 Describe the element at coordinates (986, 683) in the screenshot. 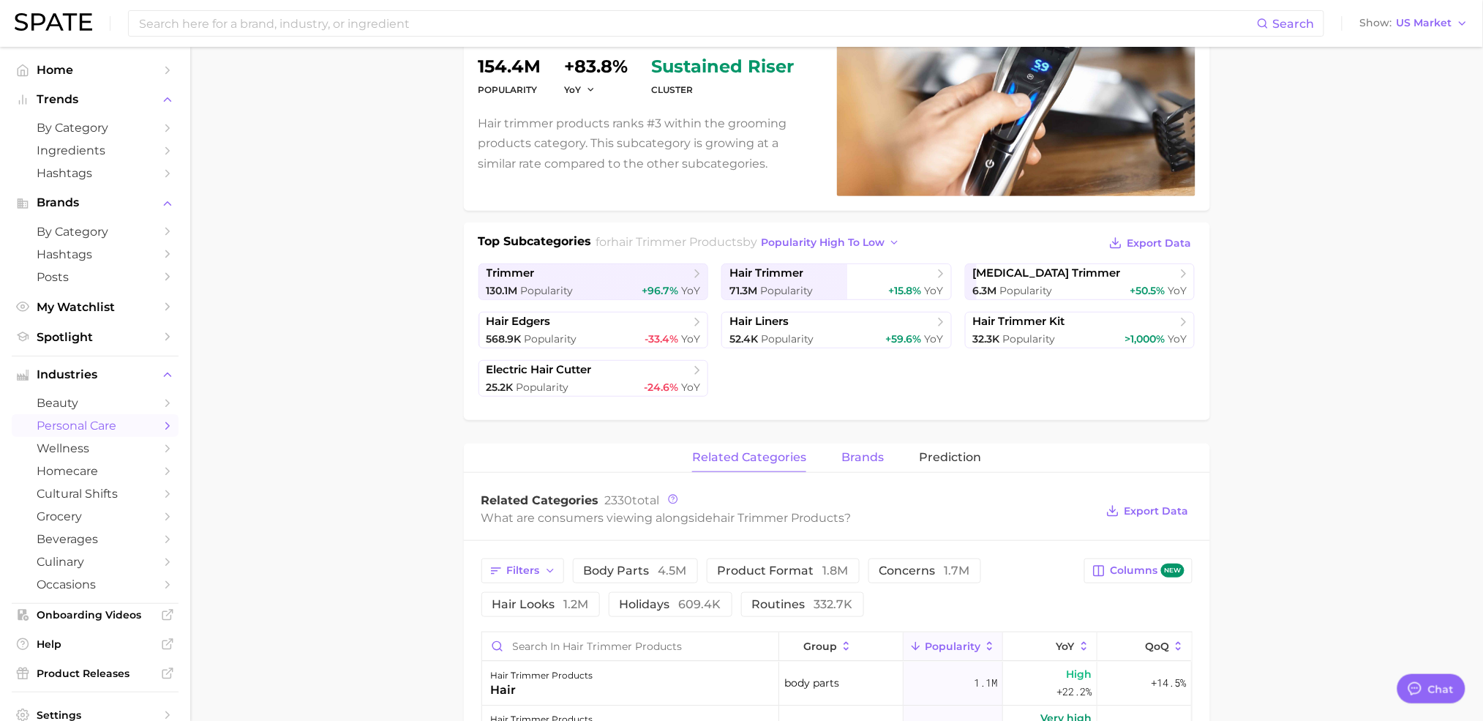

I see `span: 1.1m` at that location.